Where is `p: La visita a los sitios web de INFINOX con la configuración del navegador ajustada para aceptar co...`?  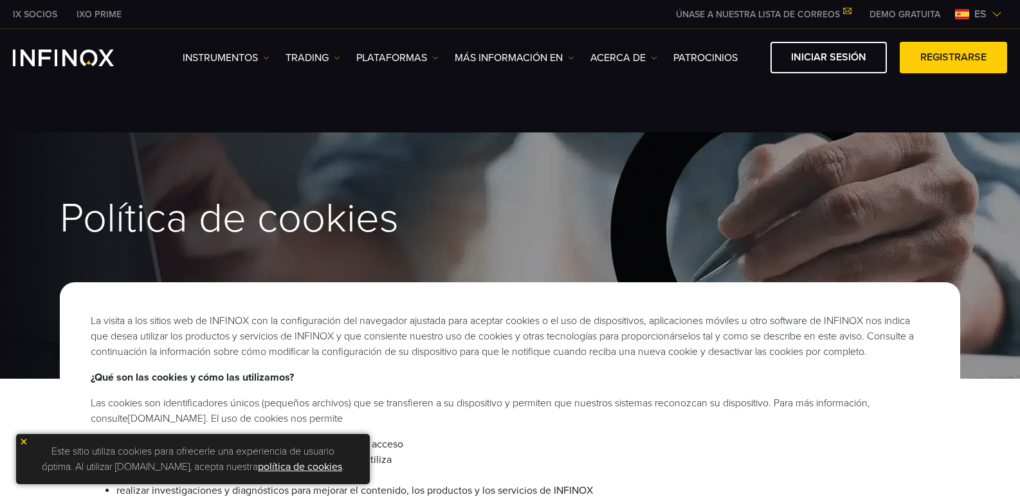
p: La visita a los sitios web de INFINOX con la configuración del navegador ajustada para aceptar co... is located at coordinates (510, 336).